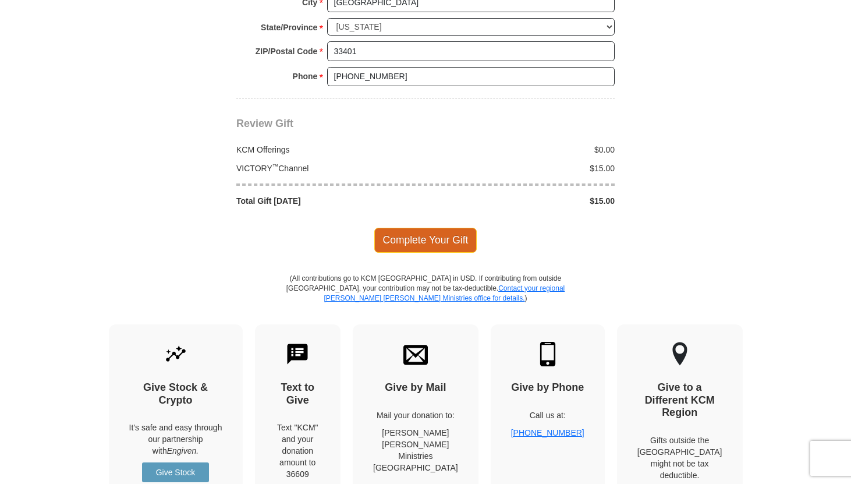  Describe the element at coordinates (176, 439) in the screenshot. I see `p: It's safe and easy through our partnership with` at that location.